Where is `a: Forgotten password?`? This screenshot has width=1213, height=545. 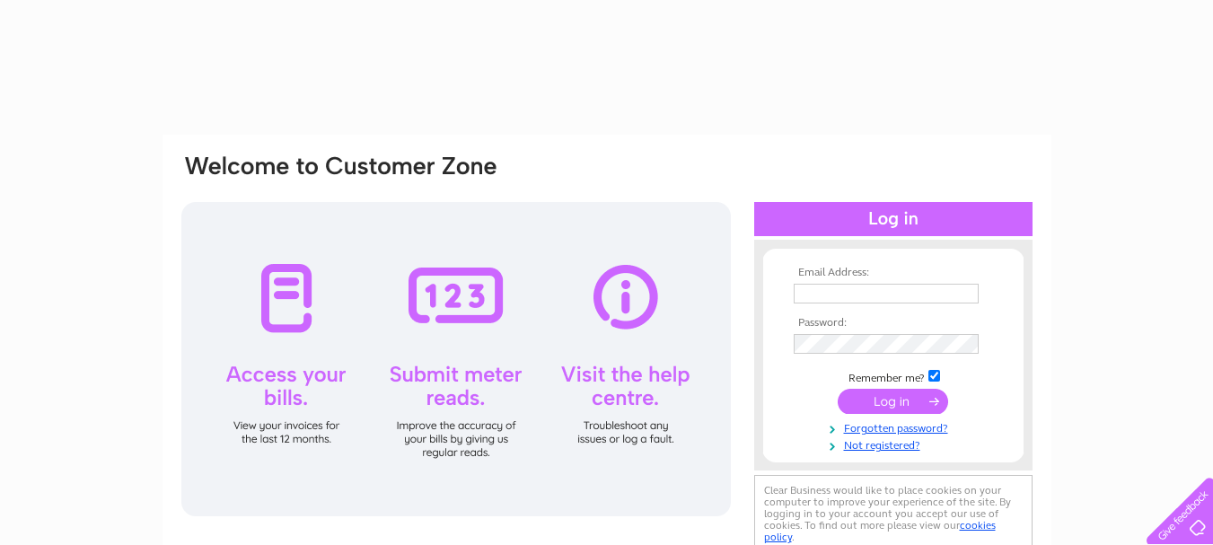 a: Forgotten password? is located at coordinates (895, 427).